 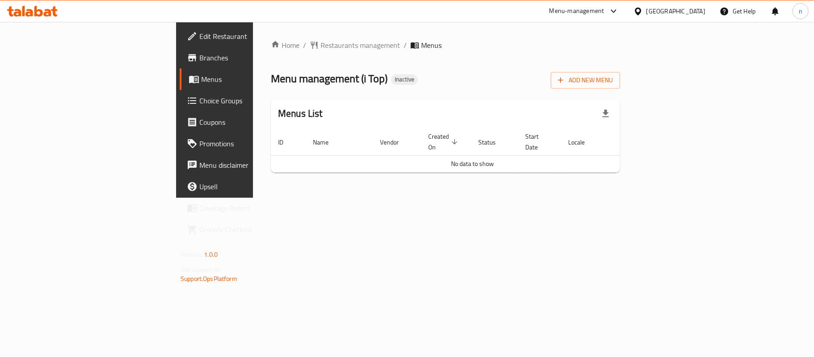 I want to click on a: Branches, so click(x=246, y=58).